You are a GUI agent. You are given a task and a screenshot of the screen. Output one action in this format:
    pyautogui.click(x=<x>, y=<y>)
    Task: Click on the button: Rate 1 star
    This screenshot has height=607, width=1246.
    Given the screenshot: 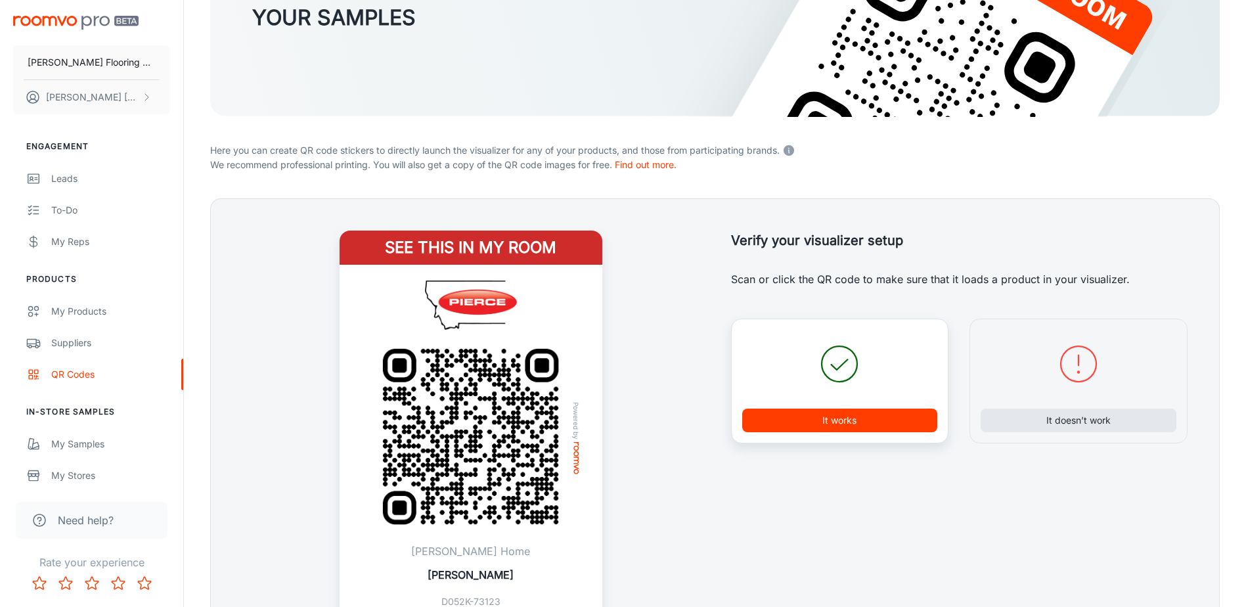 What is the action you would take?
    pyautogui.click(x=39, y=583)
    